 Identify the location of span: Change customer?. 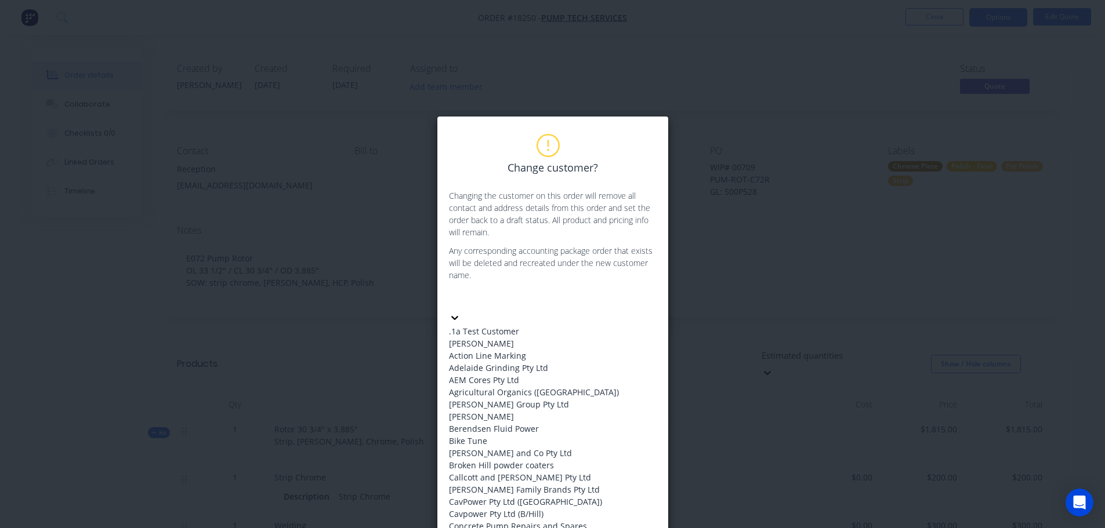
(553, 168).